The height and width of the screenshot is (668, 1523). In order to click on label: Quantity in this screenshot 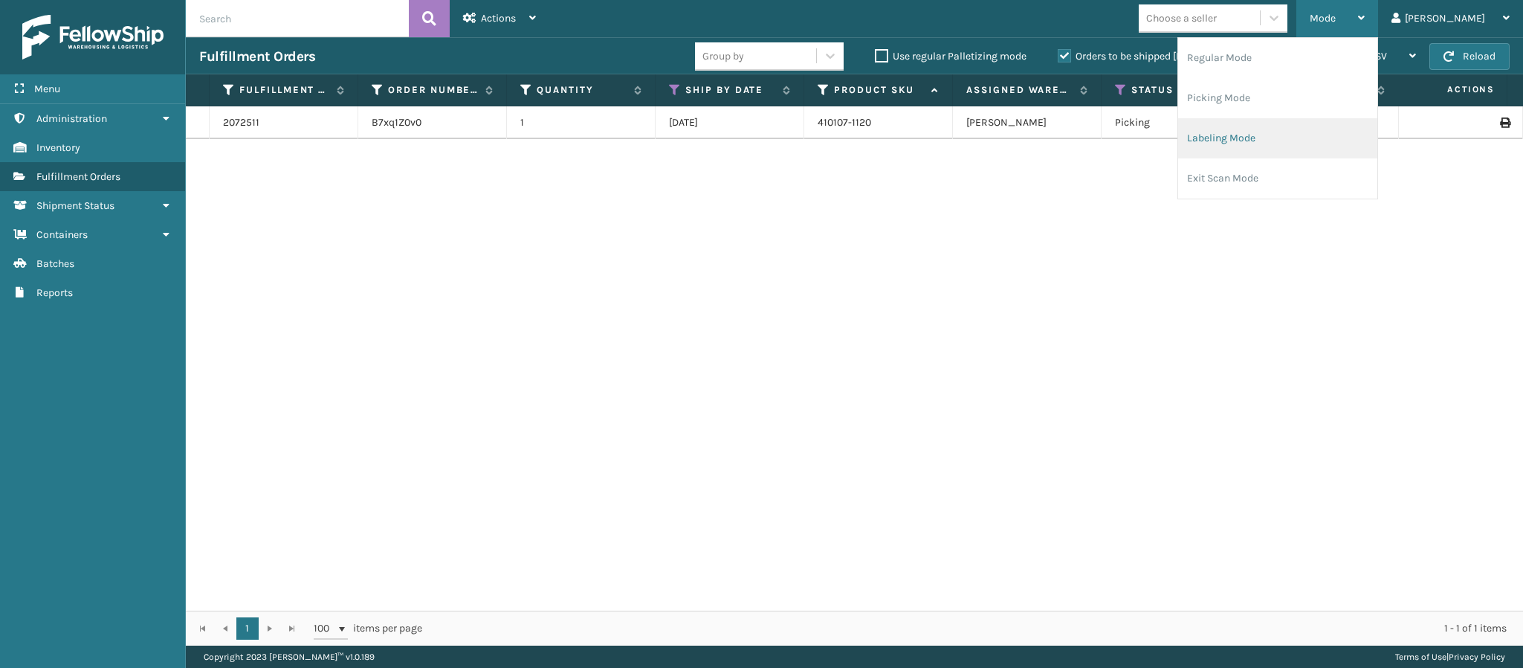, I will do `click(581, 90)`.